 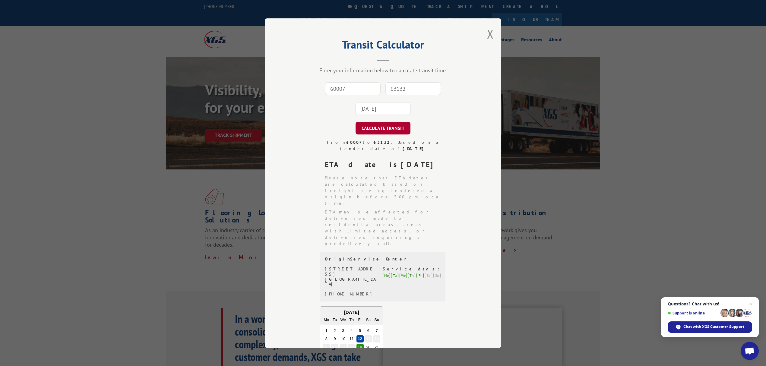 I want to click on button: CALCULATE TRANSIT, so click(x=383, y=128).